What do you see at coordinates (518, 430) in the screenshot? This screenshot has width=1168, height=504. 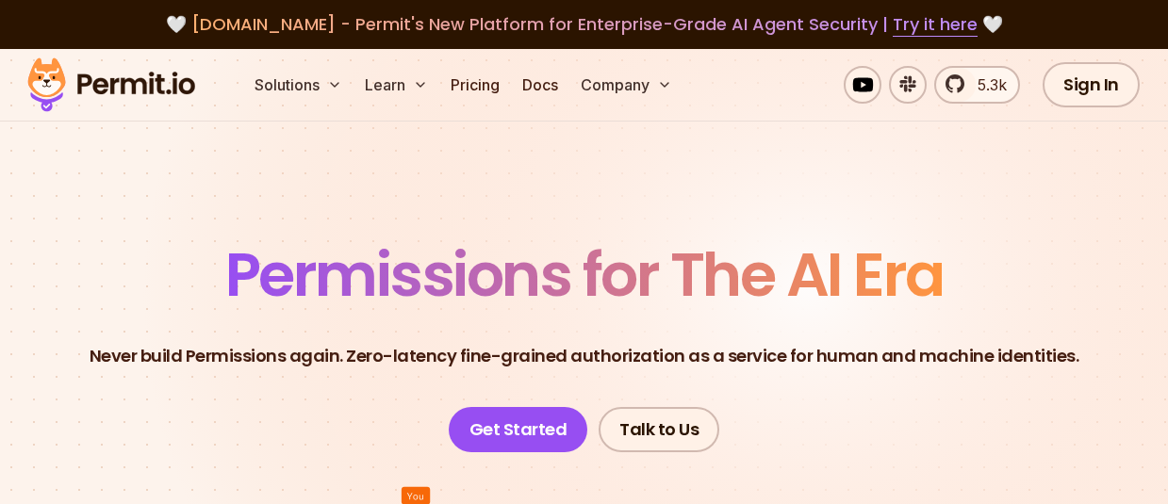 I see `a: Get Started` at bounding box center [518, 430].